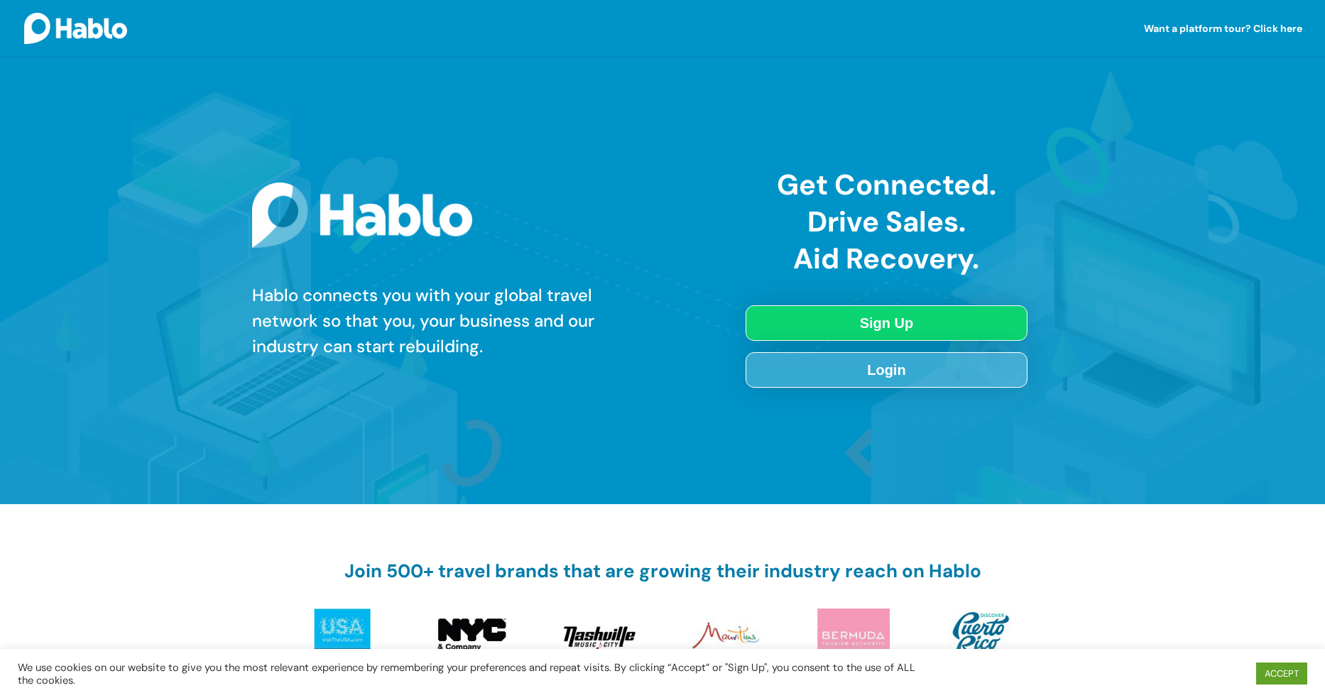  I want to click on a: Sign Up, so click(887, 323).